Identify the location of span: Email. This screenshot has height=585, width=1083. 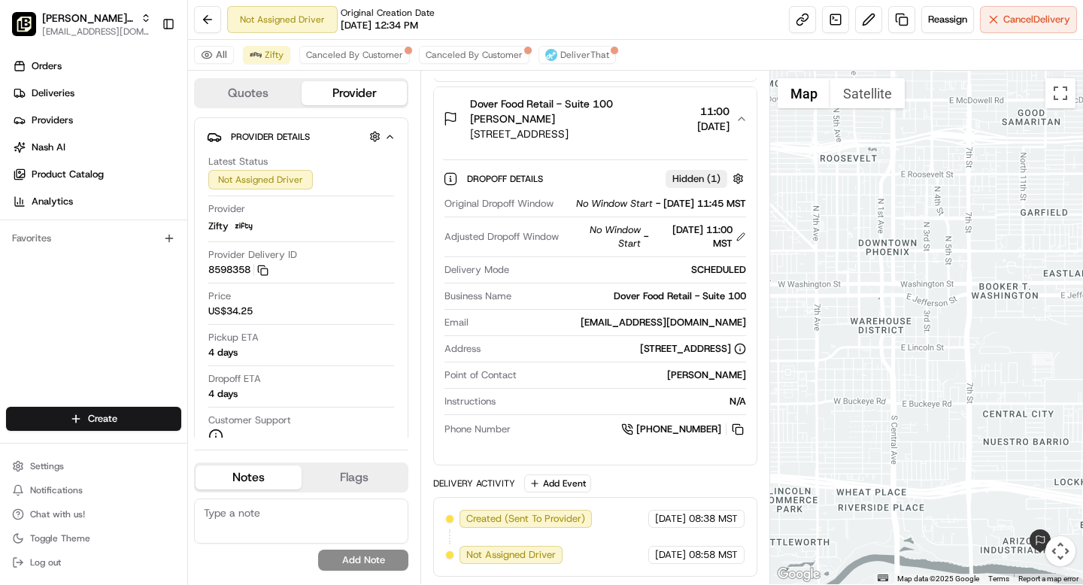
(456, 323).